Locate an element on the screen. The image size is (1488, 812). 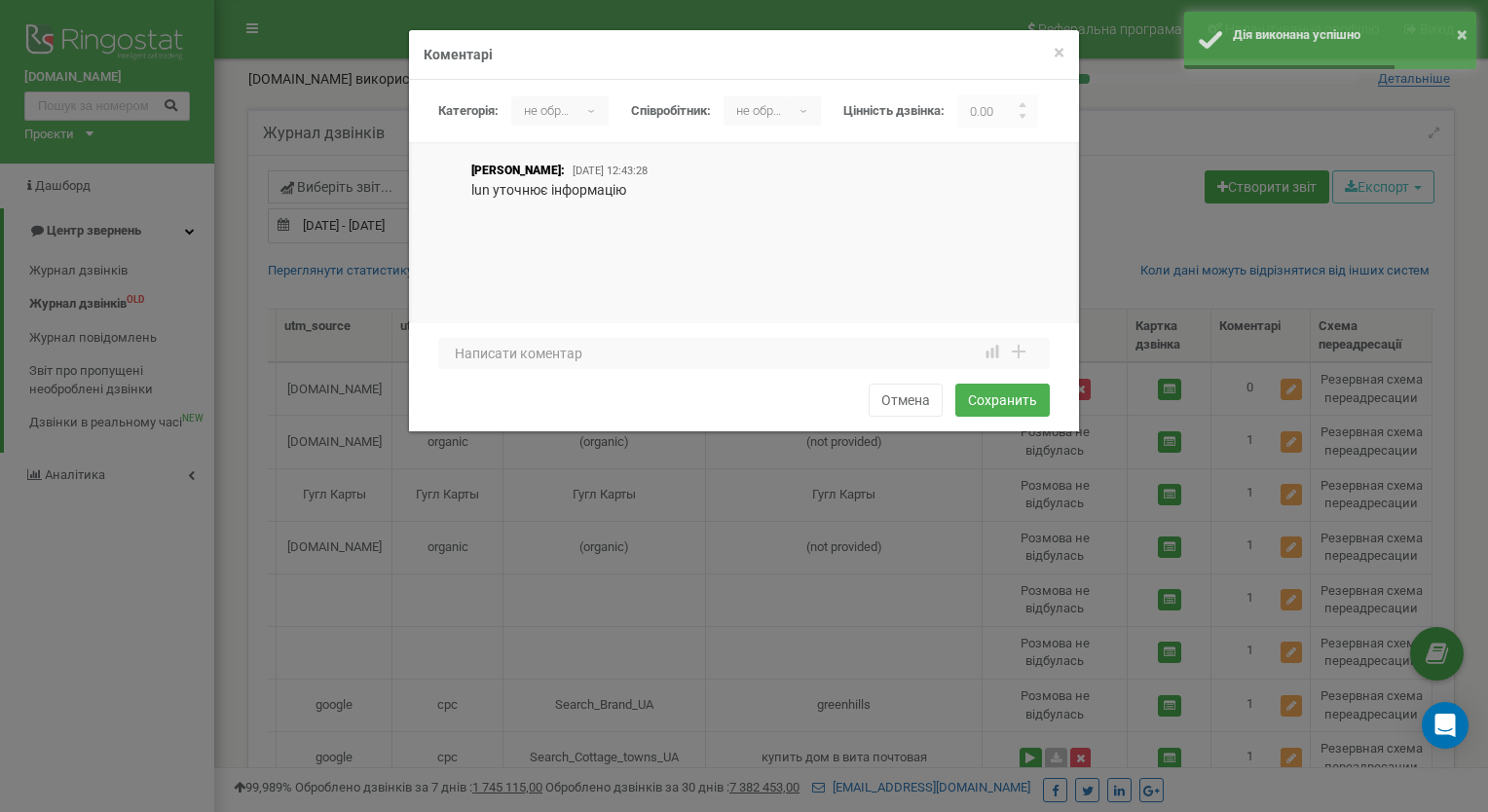
label: Співробітник: is located at coordinates (671, 111).